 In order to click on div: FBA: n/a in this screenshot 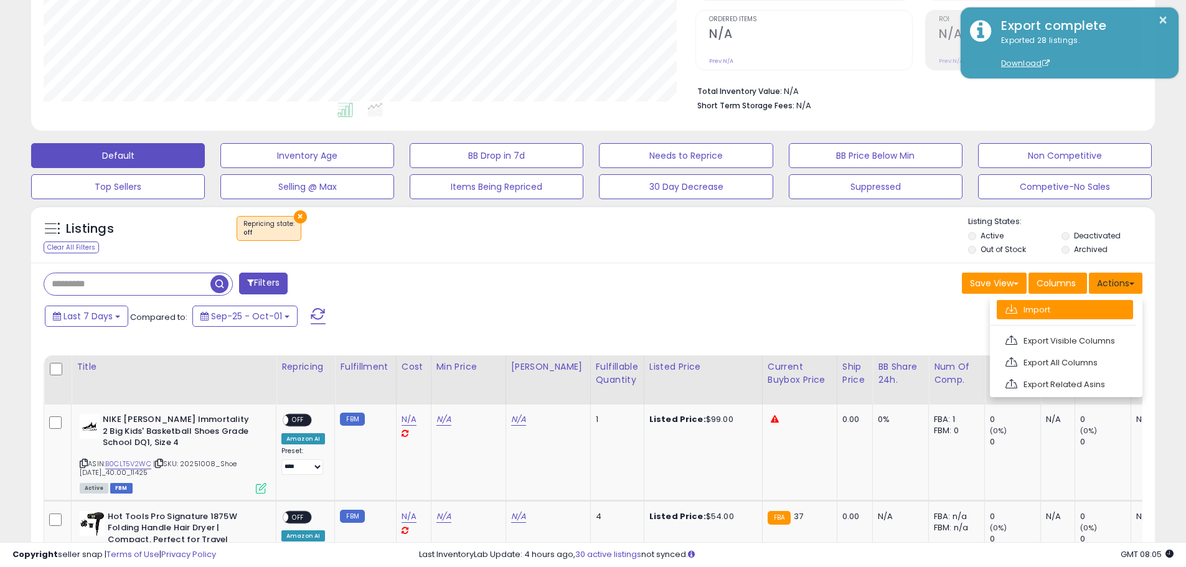, I will do `click(954, 517)`.